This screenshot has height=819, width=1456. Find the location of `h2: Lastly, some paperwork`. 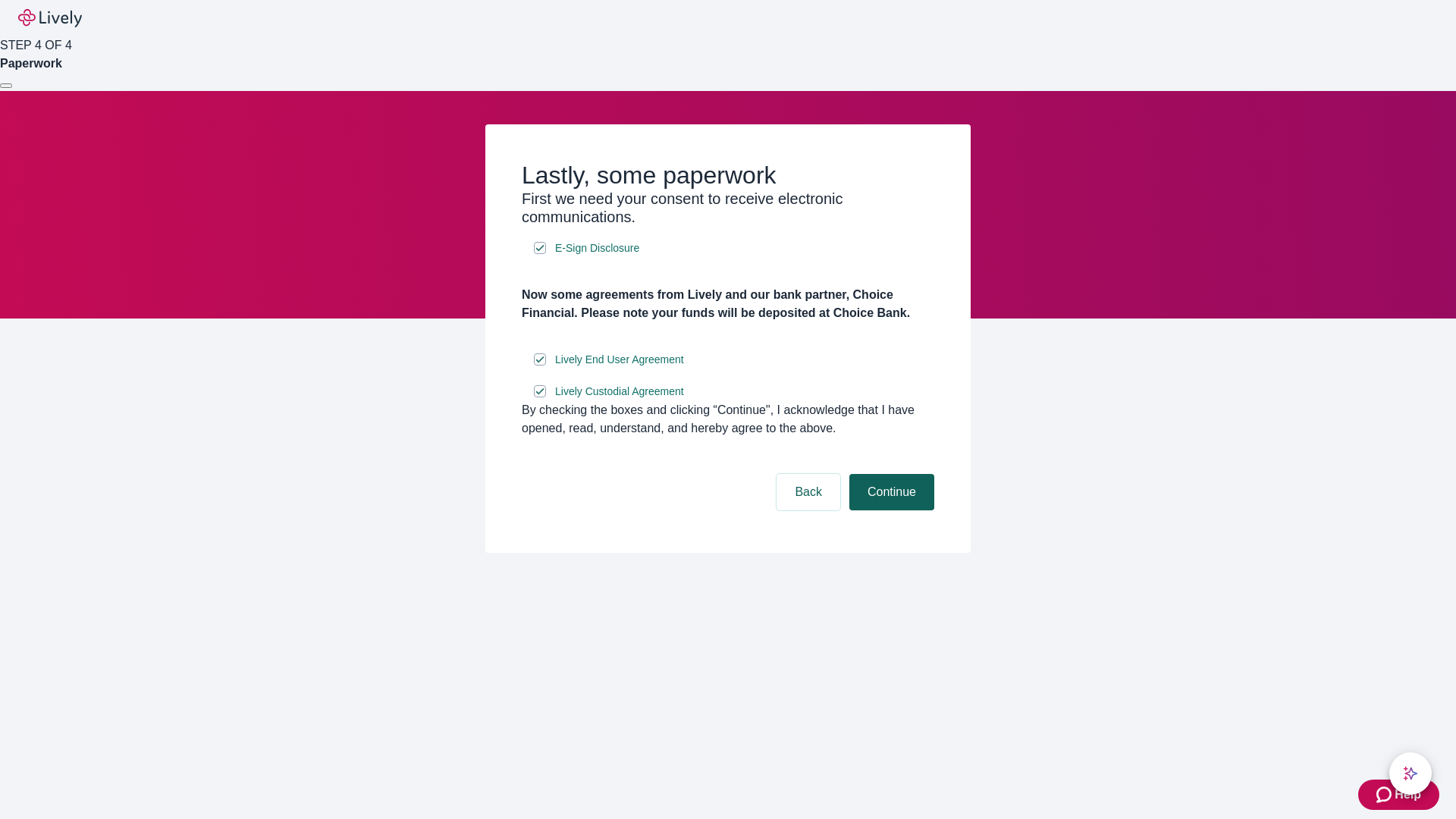

h2: Lastly, some paperwork is located at coordinates (728, 175).